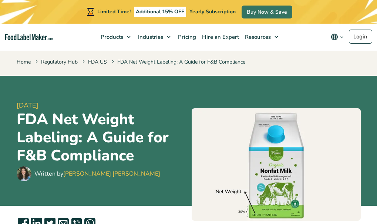  What do you see at coordinates (220, 37) in the screenshot?
I see `a: Hire an Expert` at bounding box center [220, 37].